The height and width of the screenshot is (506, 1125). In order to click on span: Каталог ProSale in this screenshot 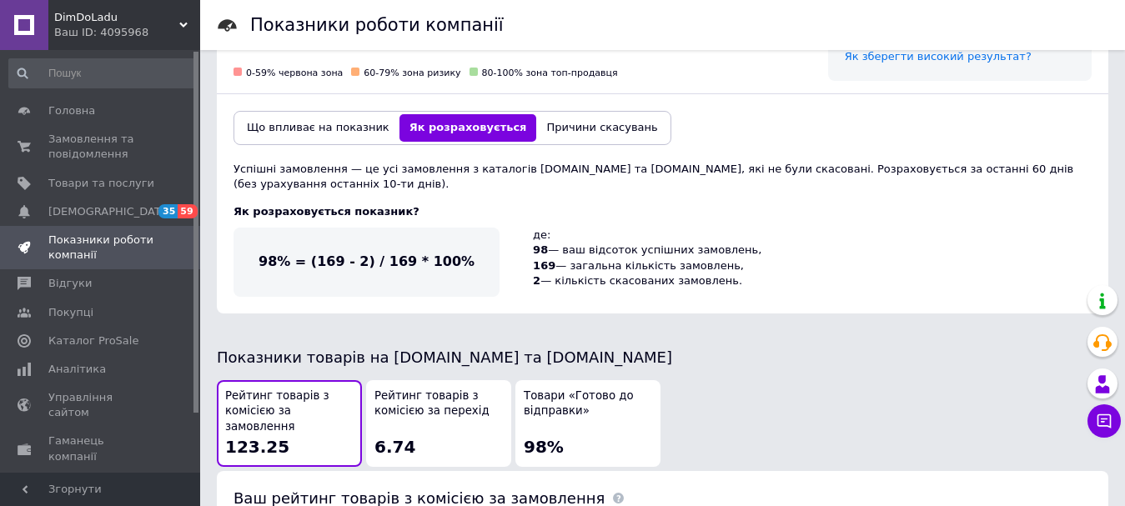, I will do `click(93, 341)`.